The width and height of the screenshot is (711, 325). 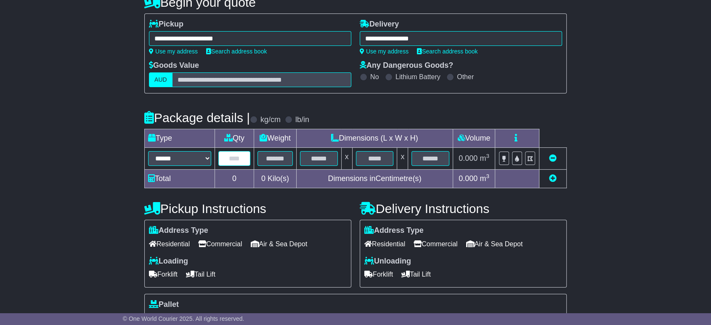 What do you see at coordinates (168, 261) in the screenshot?
I see `label: Loading` at bounding box center [168, 261].